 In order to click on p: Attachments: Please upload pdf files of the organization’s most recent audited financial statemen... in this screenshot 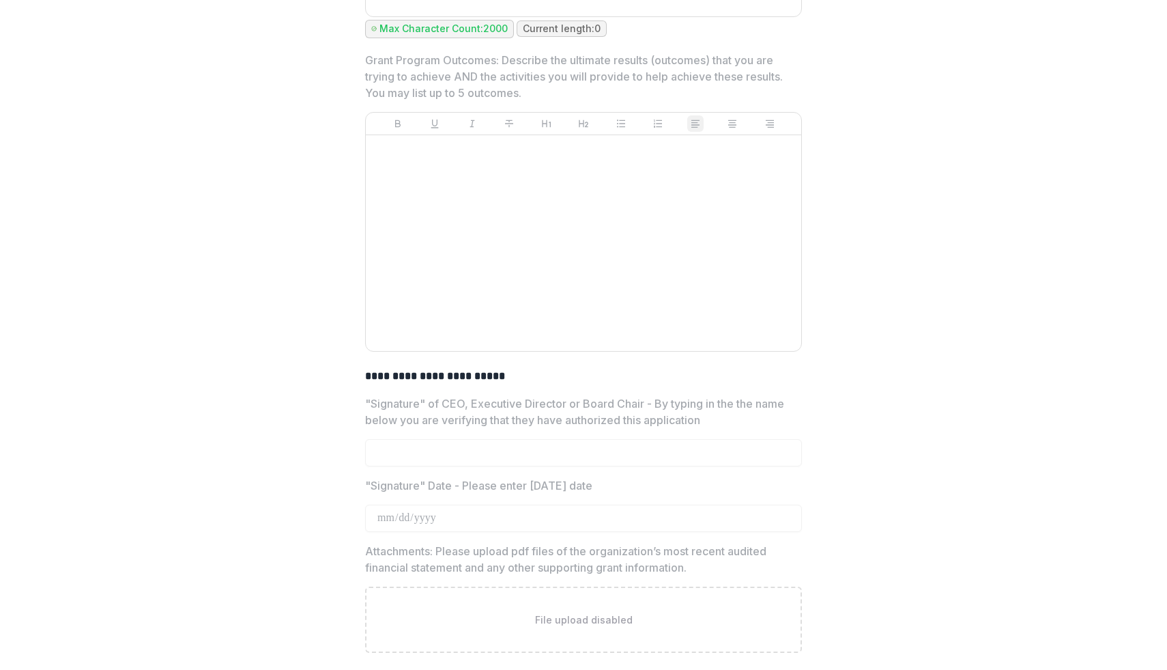, I will do `click(580, 559)`.